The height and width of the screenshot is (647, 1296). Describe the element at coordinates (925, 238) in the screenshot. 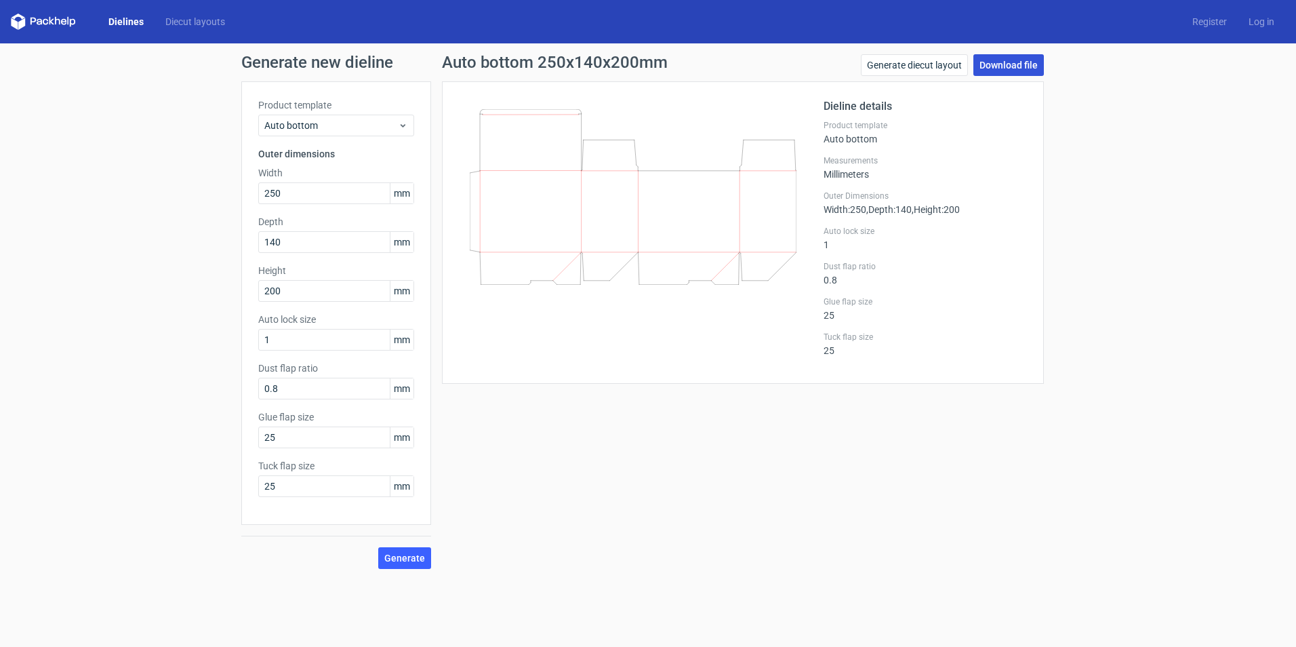

I see `div: 1` at that location.